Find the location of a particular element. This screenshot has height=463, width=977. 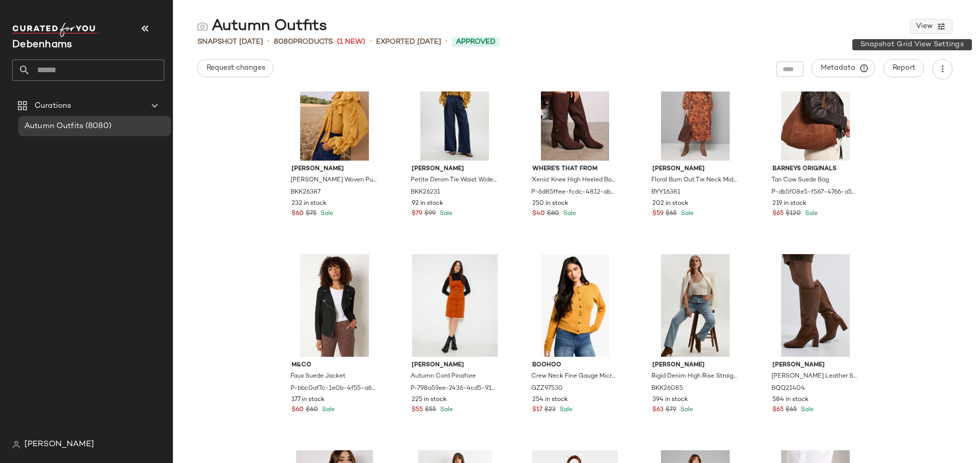

span: Autumn Cord Pinafore is located at coordinates (443, 377).